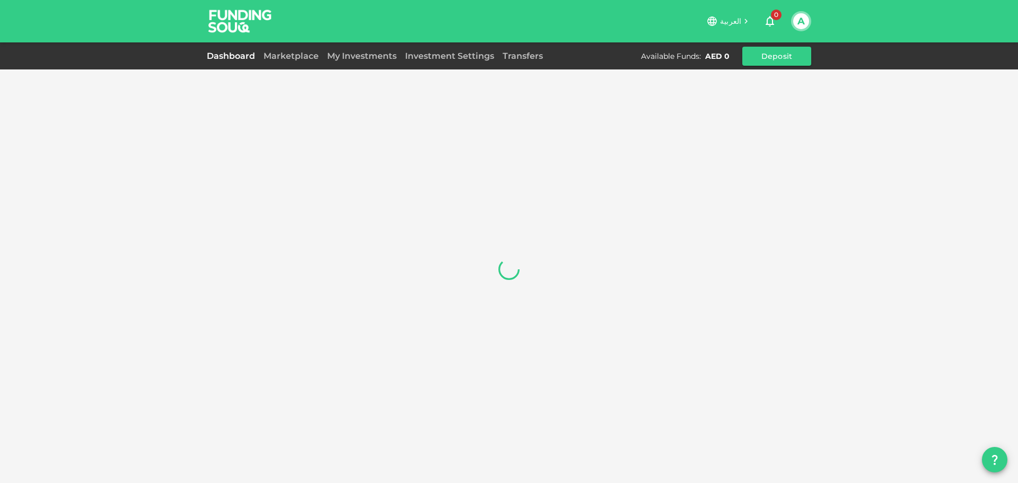  Describe the element at coordinates (776, 56) in the screenshot. I see `button: Deposit` at that location.